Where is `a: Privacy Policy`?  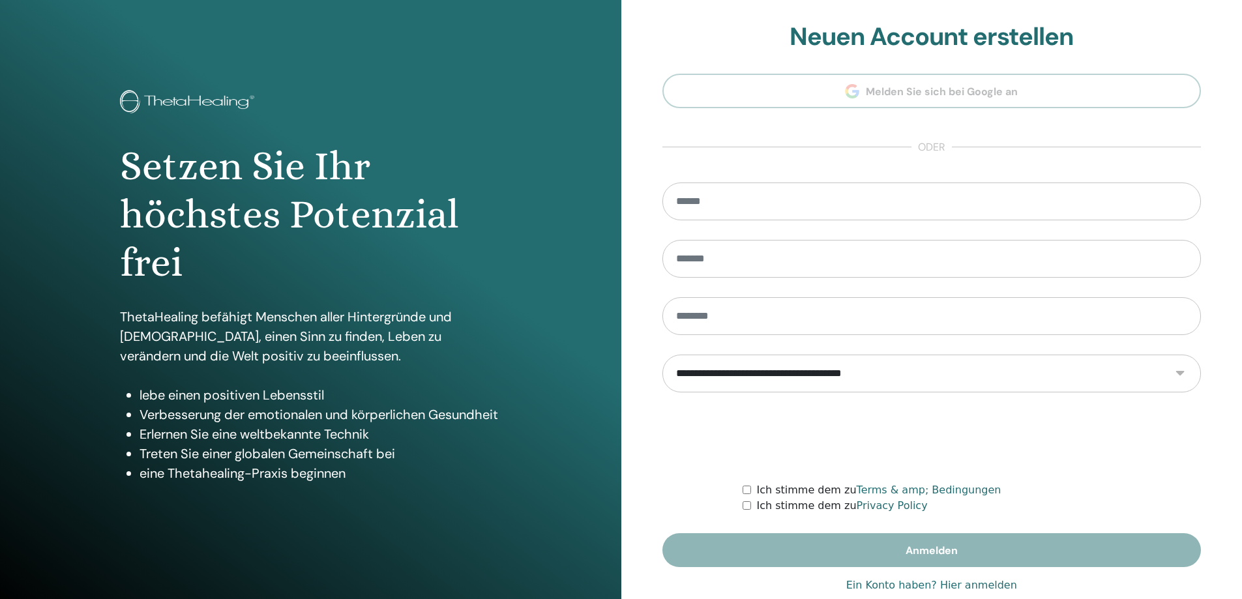
a: Privacy Policy is located at coordinates (892, 505).